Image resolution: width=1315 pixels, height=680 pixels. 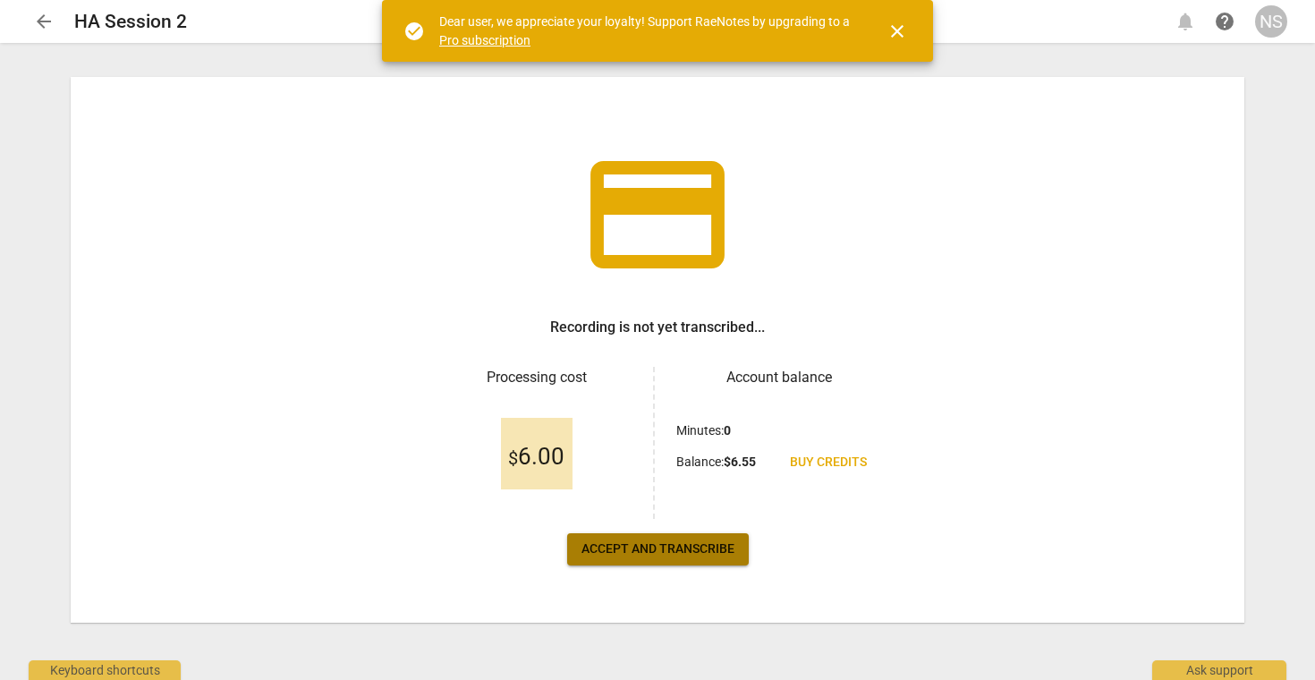 I want to click on div: Dear user, we appreciate your loyalty! Support RaeNotes by upgrading to a, so click(x=647, y=30).